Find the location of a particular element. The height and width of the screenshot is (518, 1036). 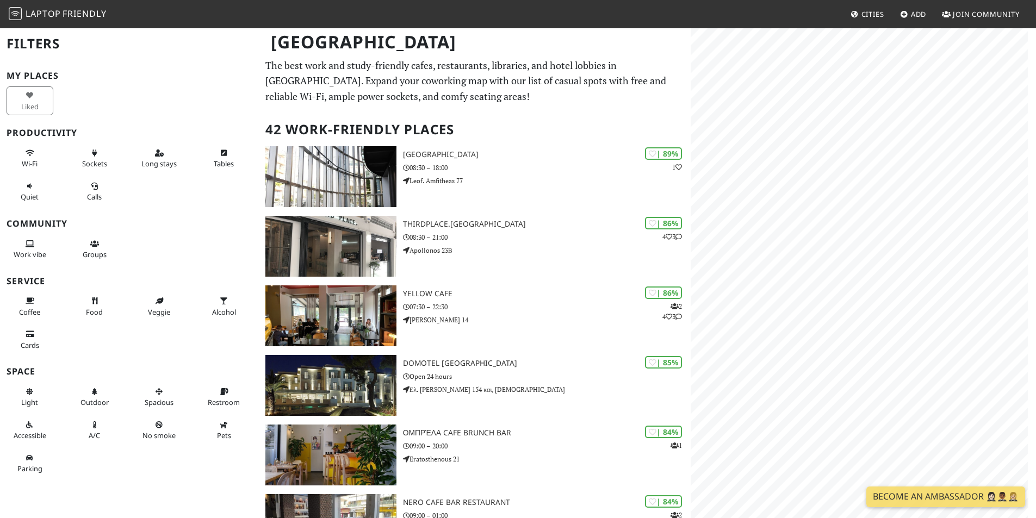

button: Restroom is located at coordinates (224, 397).